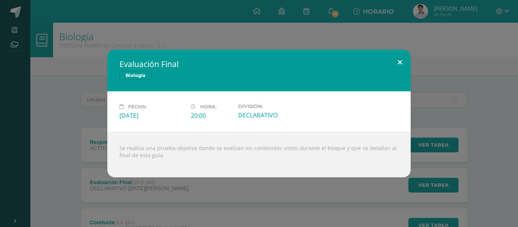 This screenshot has height=227, width=518. I want to click on div: DECLARATIVO, so click(271, 115).